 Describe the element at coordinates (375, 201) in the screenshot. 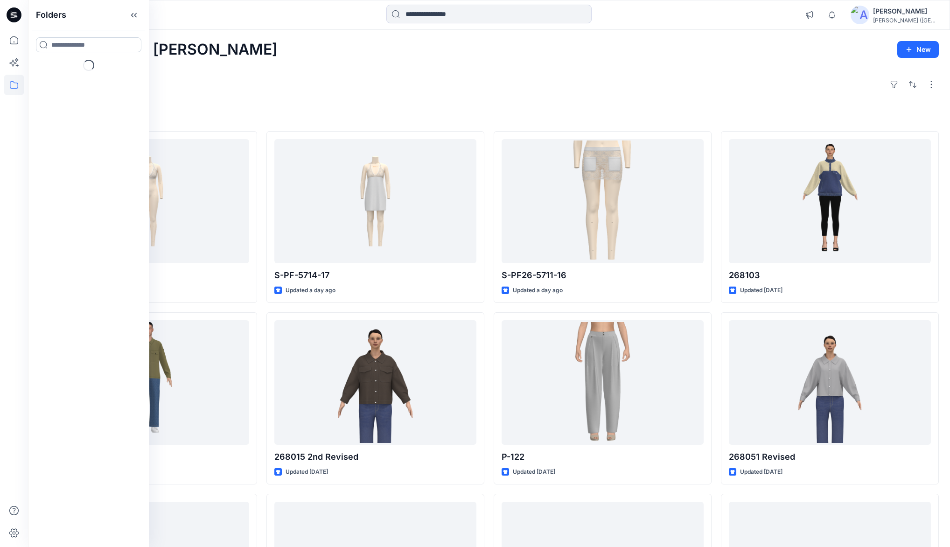

I see `a: S-PF-5714-17` at that location.